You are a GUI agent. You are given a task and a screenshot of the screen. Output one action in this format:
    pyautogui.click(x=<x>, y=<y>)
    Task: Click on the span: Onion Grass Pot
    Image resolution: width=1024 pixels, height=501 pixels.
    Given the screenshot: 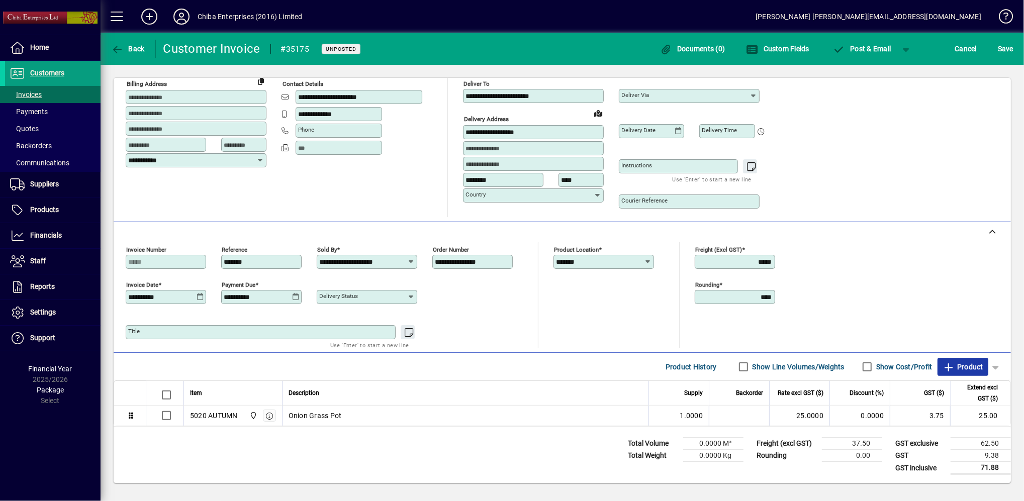 What is the action you would take?
    pyautogui.click(x=315, y=416)
    